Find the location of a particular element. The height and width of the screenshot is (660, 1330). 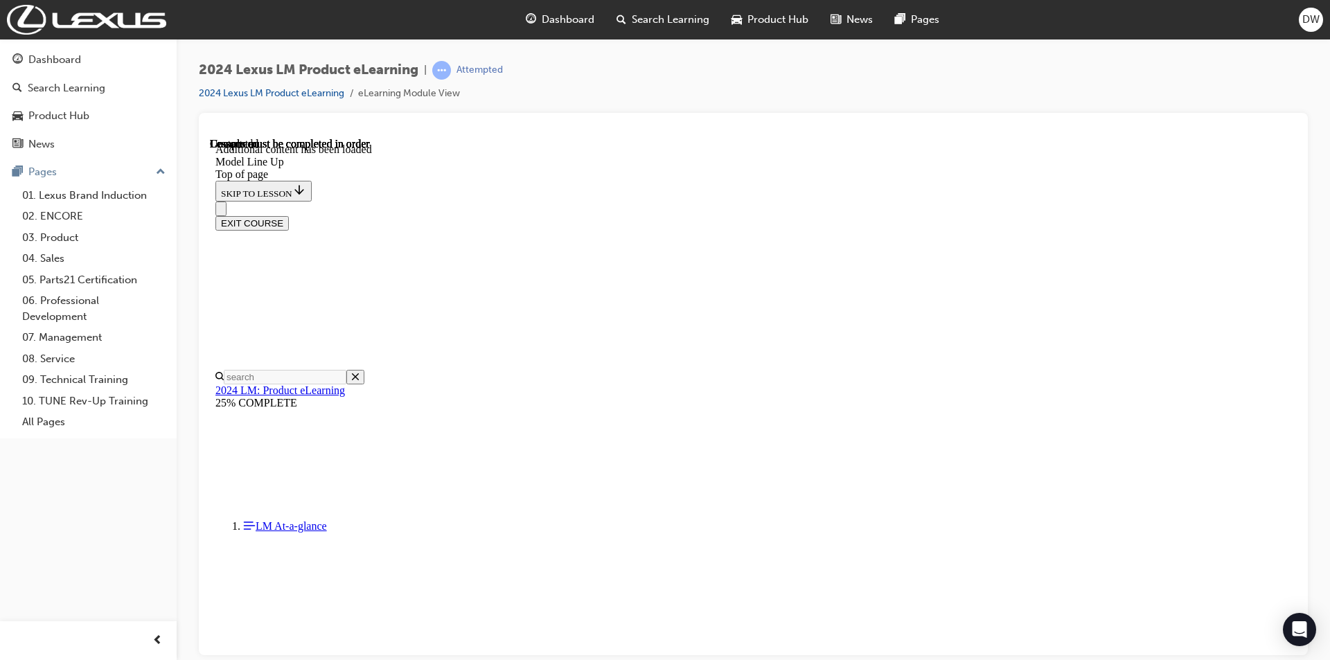

span: Pages is located at coordinates (925, 19).